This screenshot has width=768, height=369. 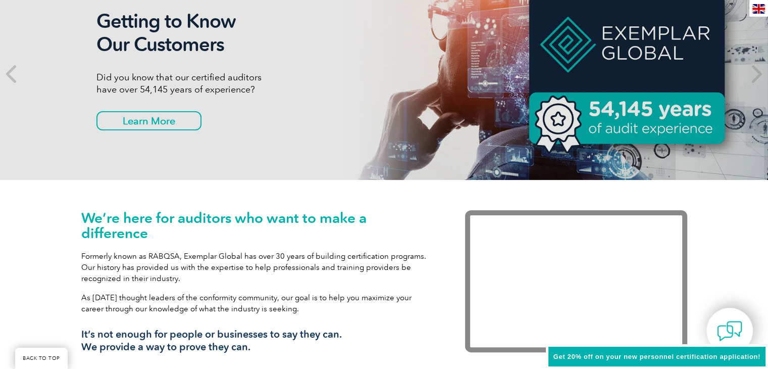 I want to click on img: en, so click(x=759, y=9).